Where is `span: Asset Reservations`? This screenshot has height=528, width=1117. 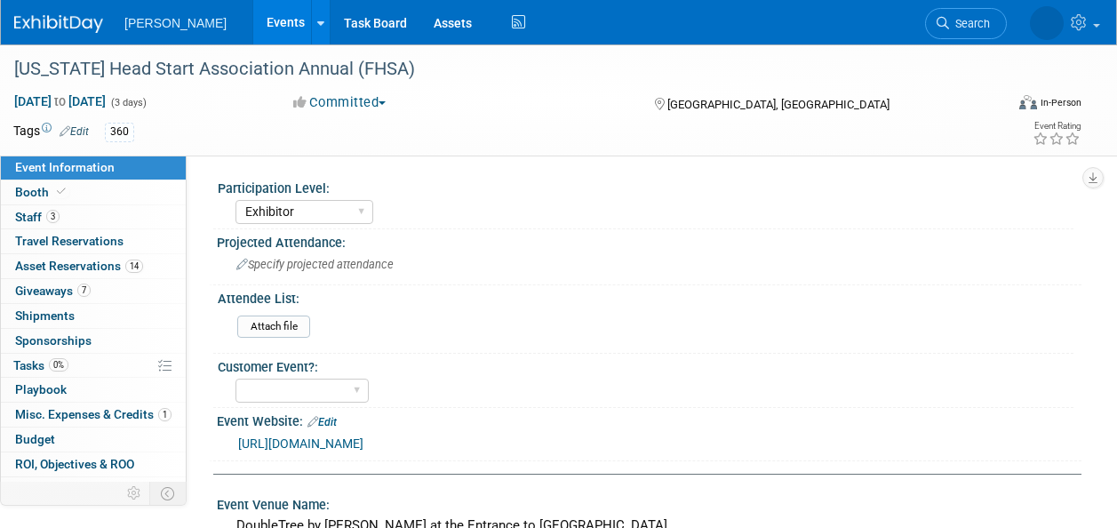
span: Asset Reservations is located at coordinates (79, 266).